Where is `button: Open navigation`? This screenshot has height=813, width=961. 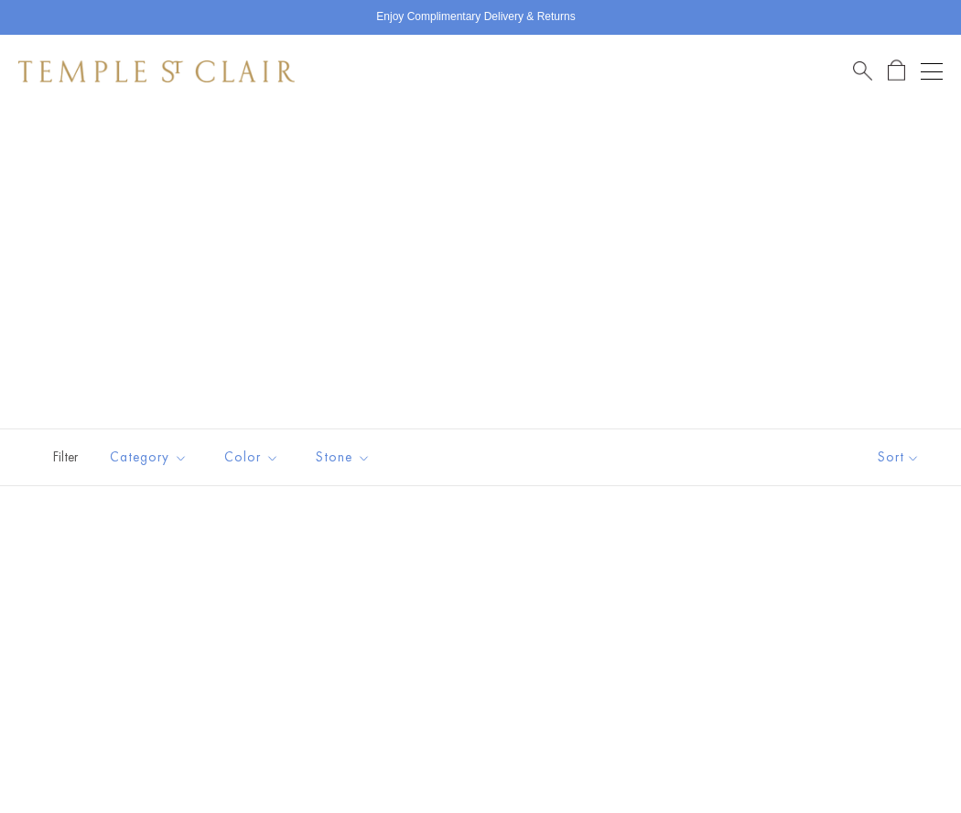 button: Open navigation is located at coordinates (932, 71).